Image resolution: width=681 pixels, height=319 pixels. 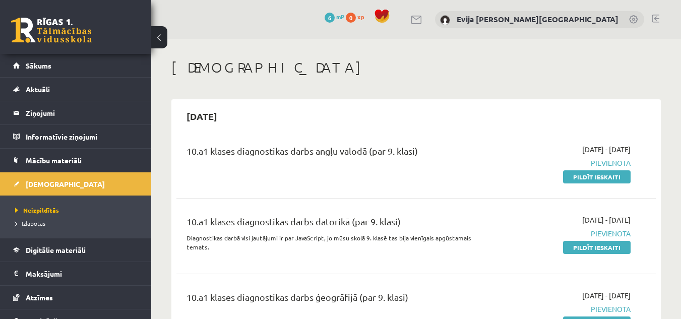 What do you see at coordinates (55, 250) in the screenshot?
I see `span: Digitālie materiāli` at bounding box center [55, 250].